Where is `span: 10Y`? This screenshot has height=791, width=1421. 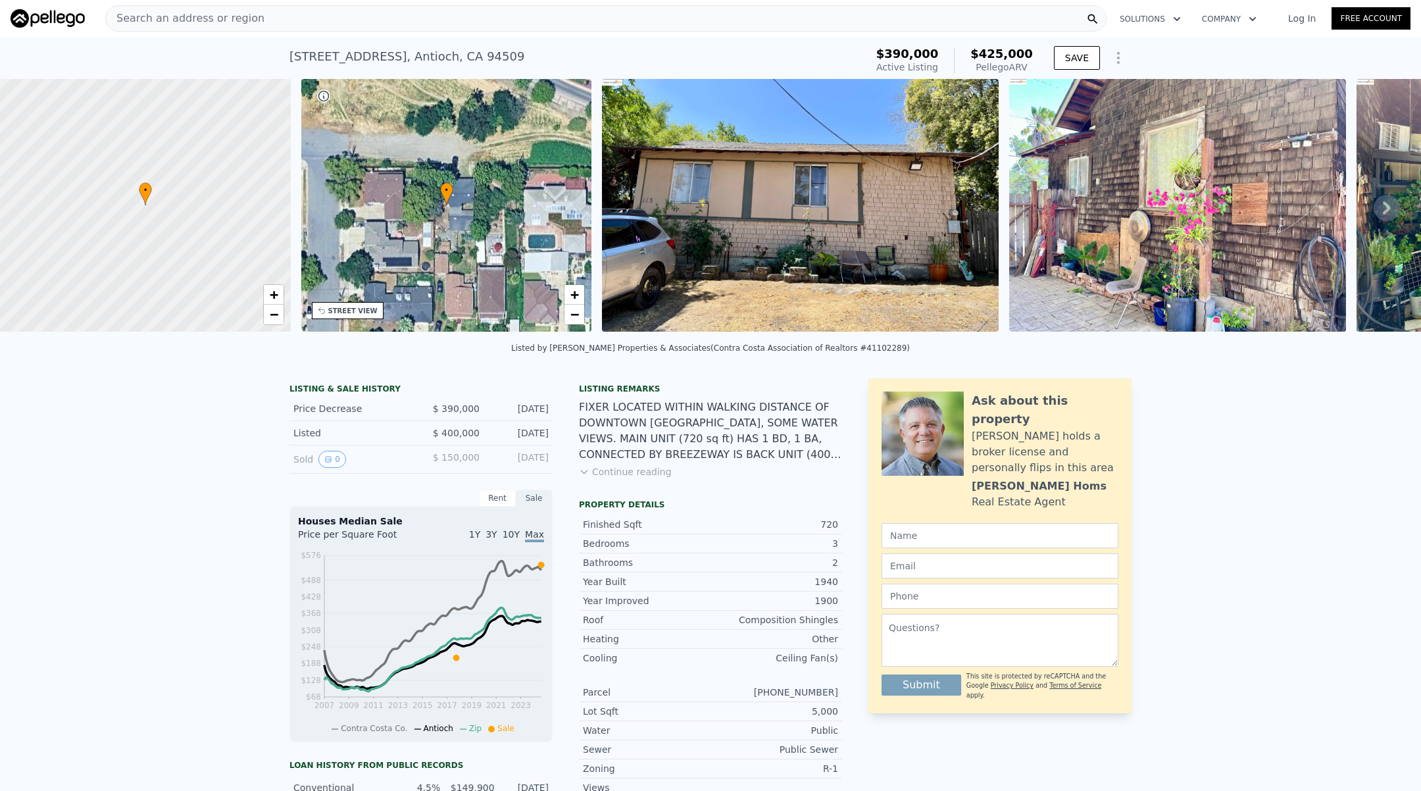
span: 10Y is located at coordinates (511, 534).